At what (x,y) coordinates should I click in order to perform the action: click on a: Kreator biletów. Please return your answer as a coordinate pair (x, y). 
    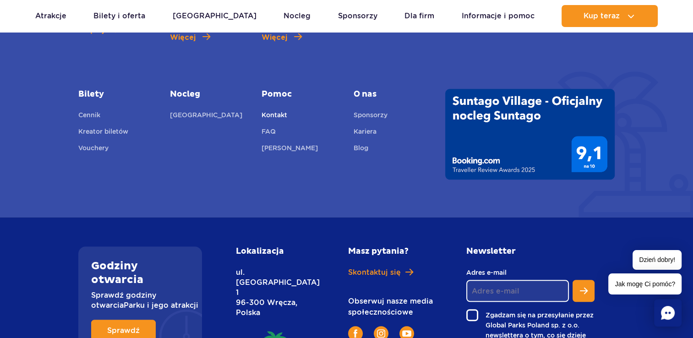
    Looking at the image, I should click on (103, 133).